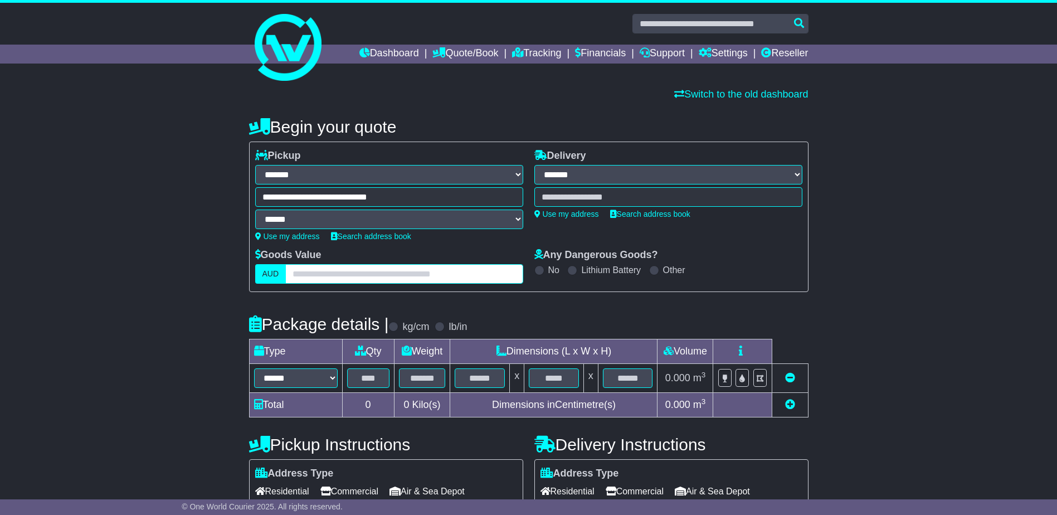  What do you see at coordinates (465, 54) in the screenshot?
I see `a: Quote/Book` at bounding box center [465, 54].